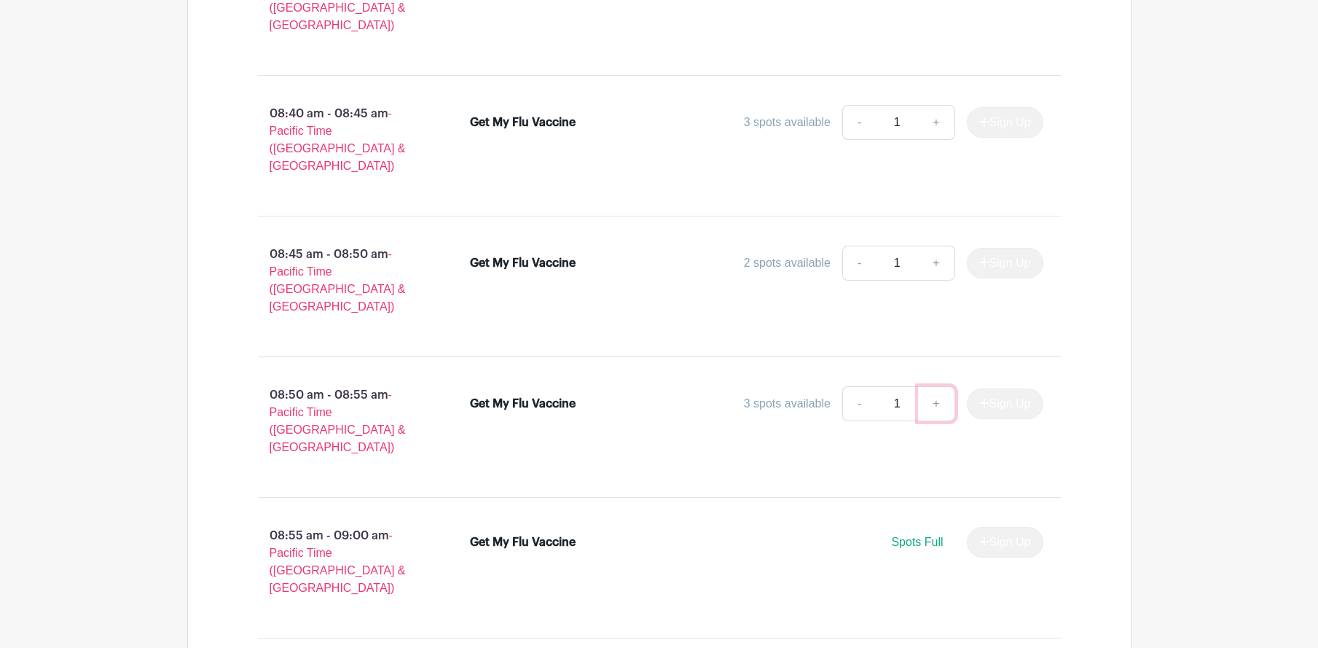 Image resolution: width=1318 pixels, height=648 pixels. I want to click on div: 2 spots available, so click(787, 263).